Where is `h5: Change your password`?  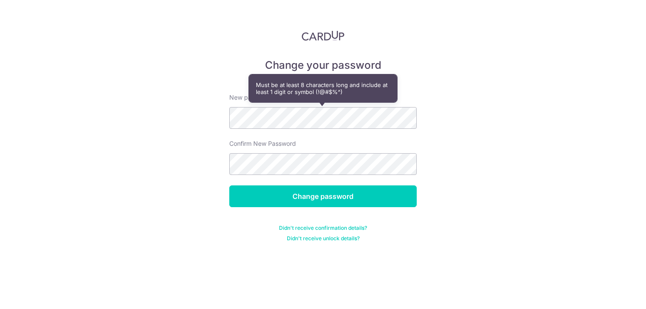 h5: Change your password is located at coordinates (323, 65).